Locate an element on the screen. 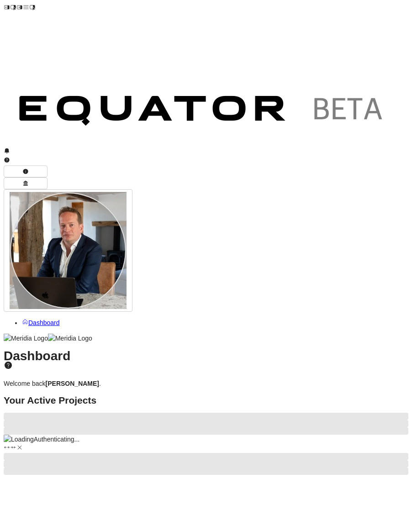 The image size is (412, 522). a: Dashboard is located at coordinates (41, 323).